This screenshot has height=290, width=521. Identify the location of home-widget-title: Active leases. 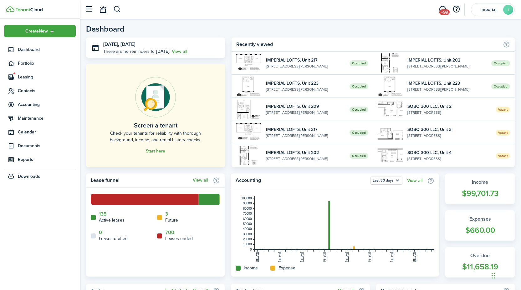
(112, 220).